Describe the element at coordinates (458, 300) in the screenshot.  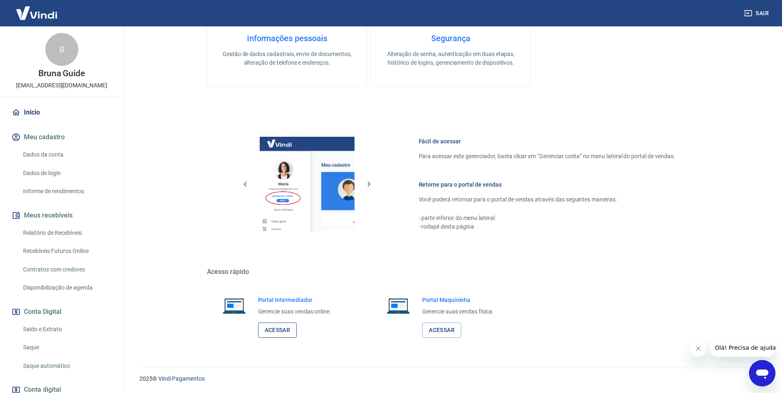
I see `h6: Portal Maquininha` at that location.